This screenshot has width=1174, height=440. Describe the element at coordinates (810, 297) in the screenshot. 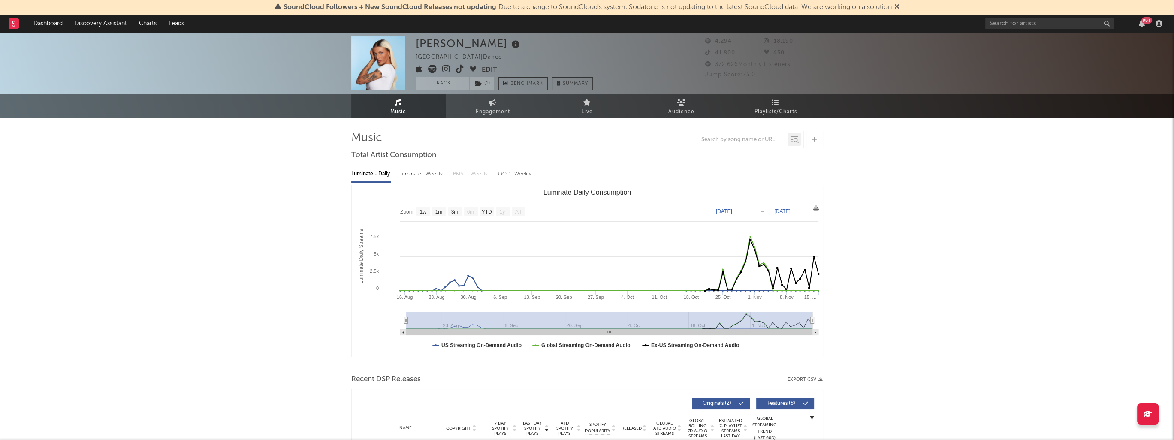

I see `text: 15. …` at that location.